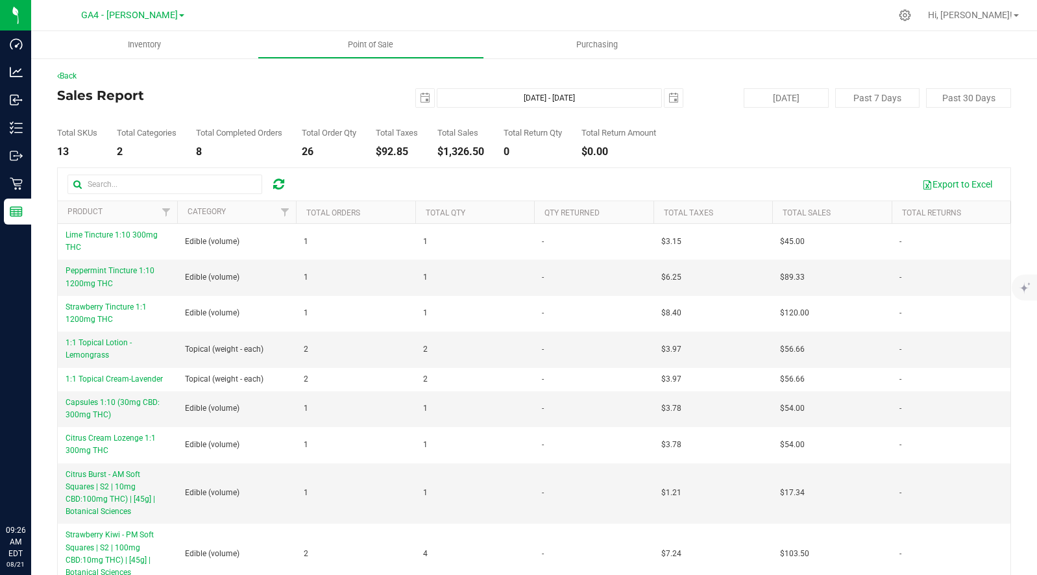 This screenshot has height=575, width=1037. What do you see at coordinates (144, 45) in the screenshot?
I see `span: Inventory` at bounding box center [144, 45].